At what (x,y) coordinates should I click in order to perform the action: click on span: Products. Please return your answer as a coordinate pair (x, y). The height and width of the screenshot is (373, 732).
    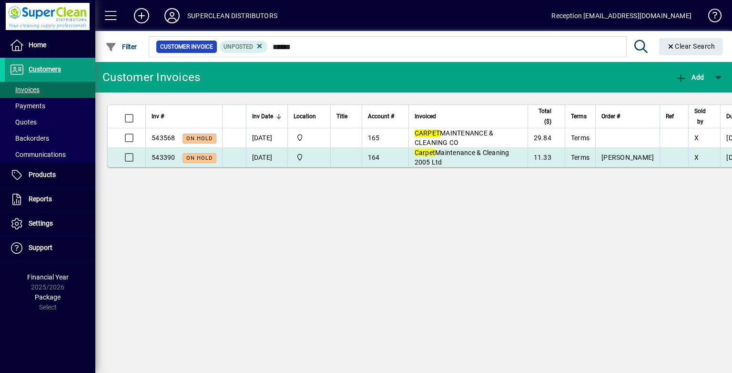
    Looking at the image, I should click on (42, 174).